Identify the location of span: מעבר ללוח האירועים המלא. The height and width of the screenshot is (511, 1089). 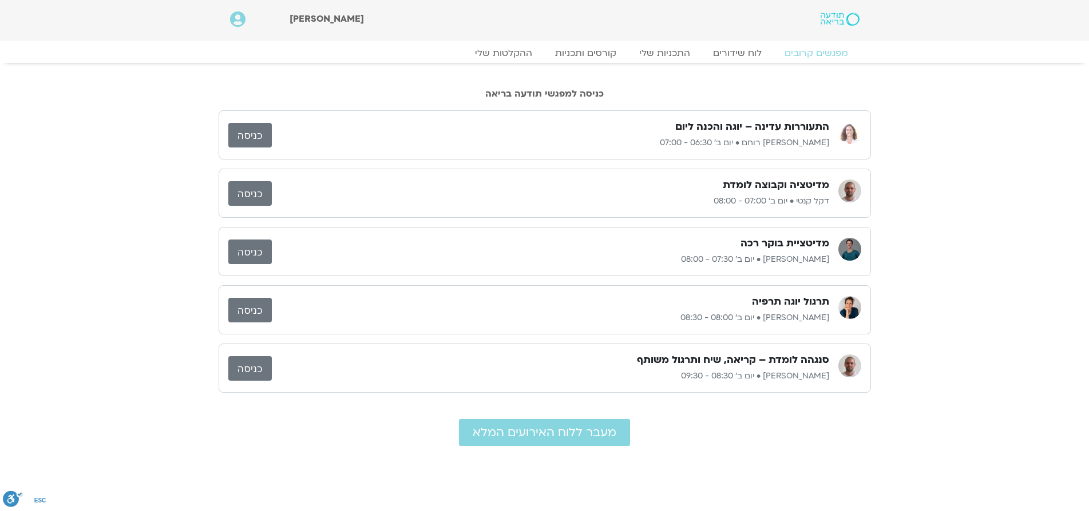
(544, 432).